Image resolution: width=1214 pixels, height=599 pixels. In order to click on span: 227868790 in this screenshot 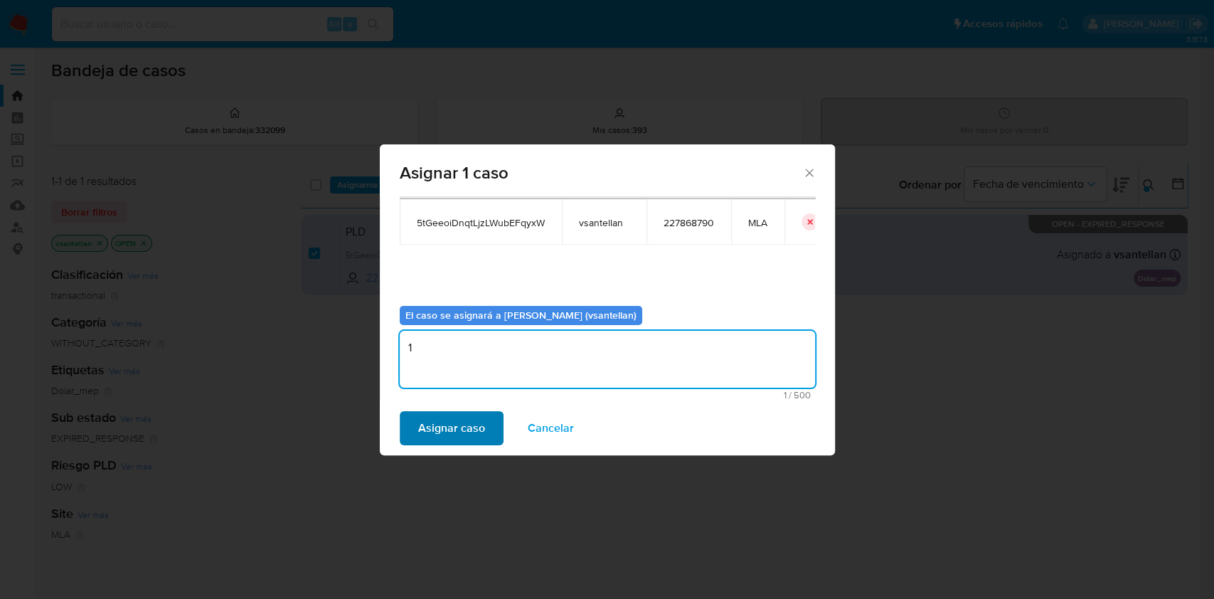, I will do `click(689, 223)`.